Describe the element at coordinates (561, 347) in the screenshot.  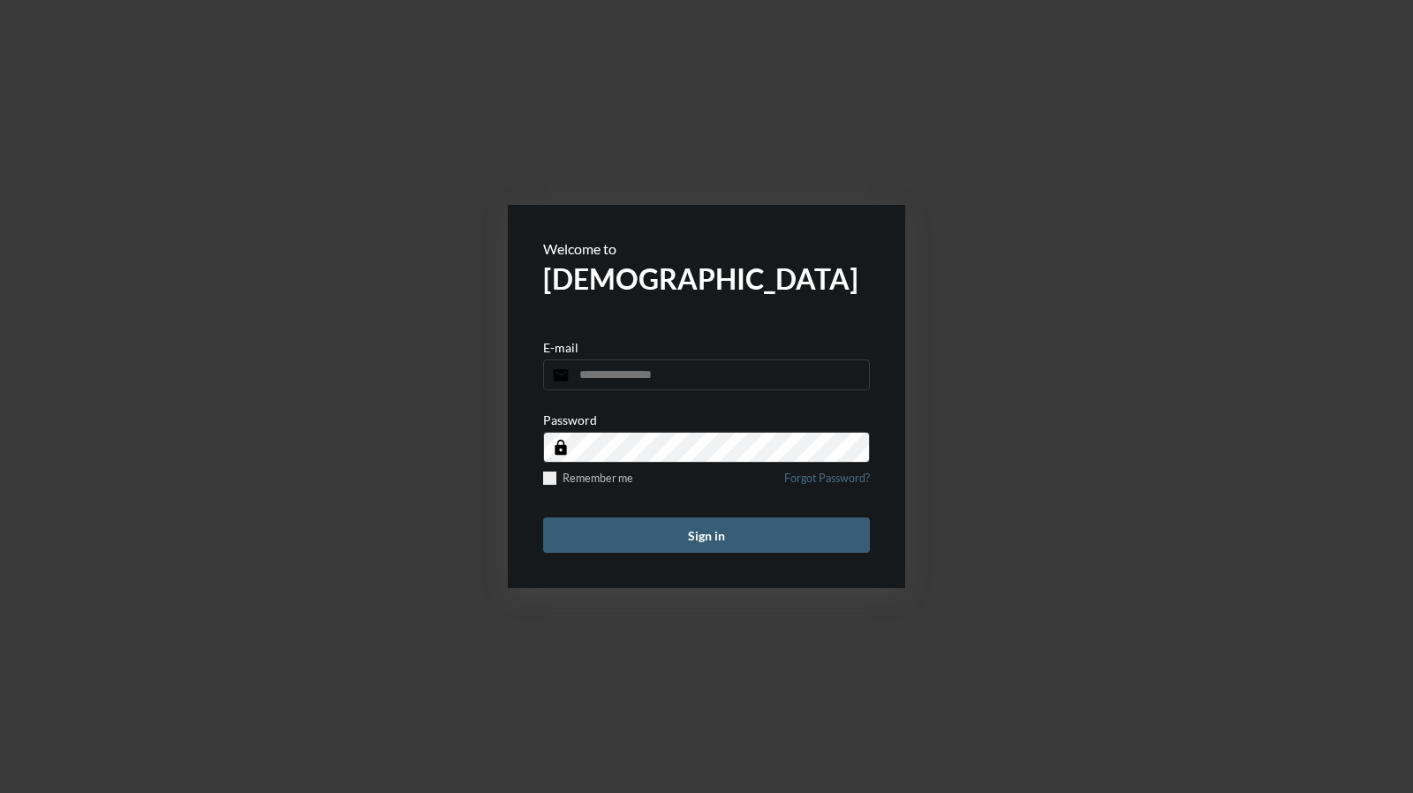
I see `p: E-mail` at that location.